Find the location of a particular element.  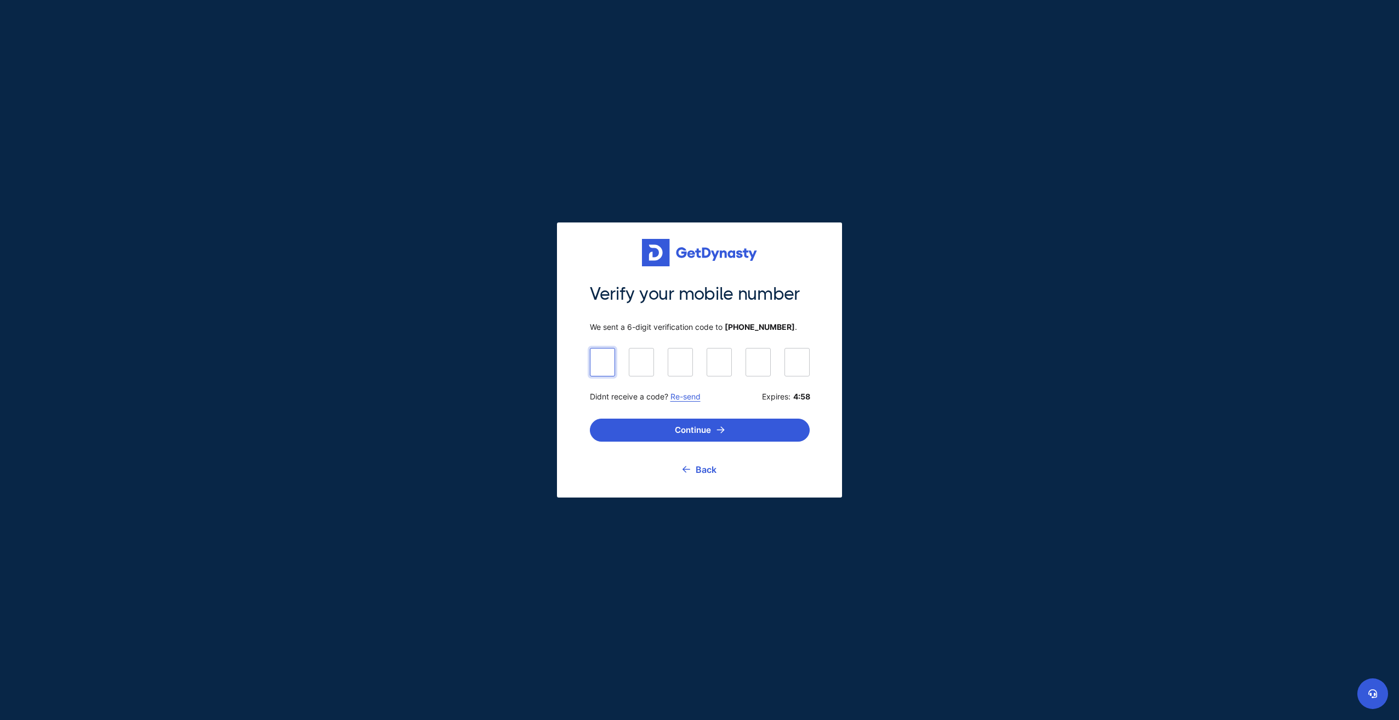

b: 4:58 is located at coordinates (801, 397).